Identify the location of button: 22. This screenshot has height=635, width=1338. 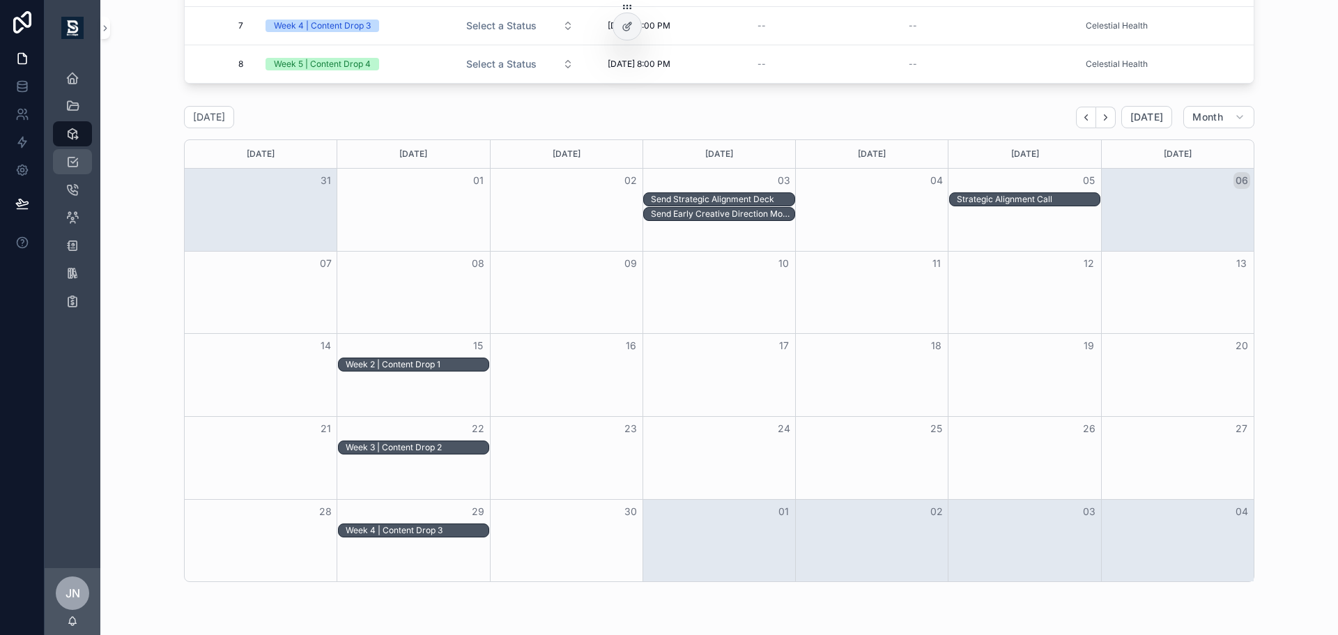
(478, 428).